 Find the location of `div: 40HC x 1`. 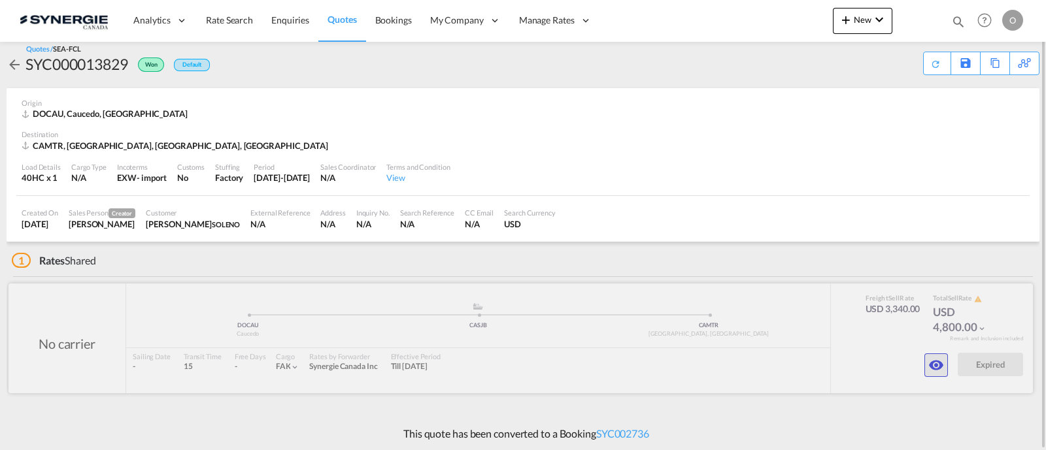

div: 40HC x 1 is located at coordinates (41, 178).